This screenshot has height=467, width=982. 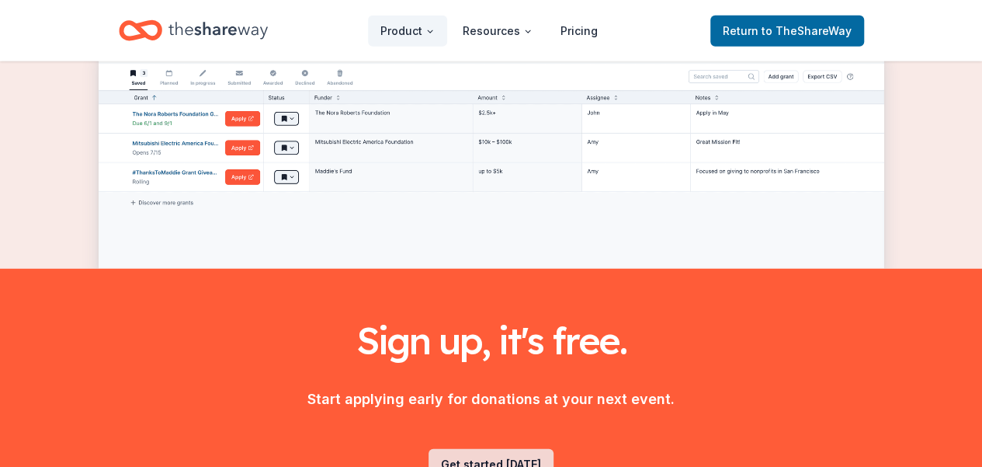 I want to click on span: to TheShareWay, so click(x=807, y=30).